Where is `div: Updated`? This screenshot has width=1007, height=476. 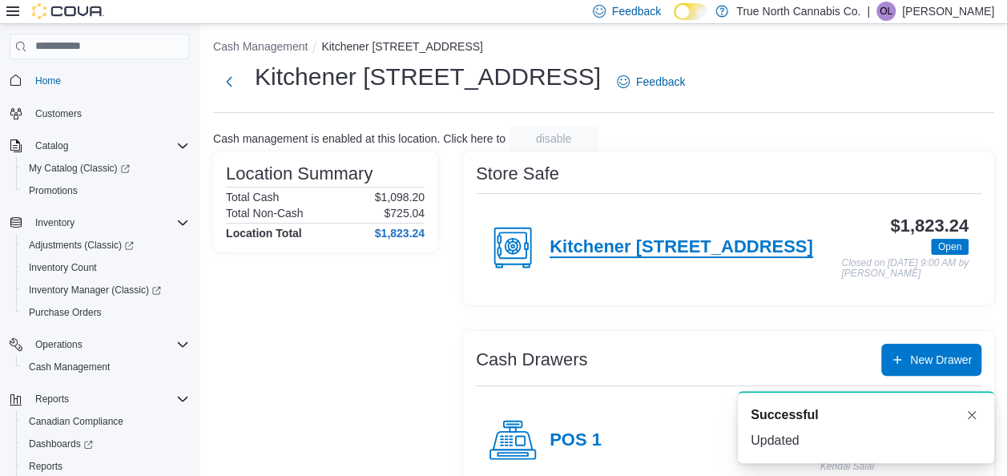 div: Updated is located at coordinates (866, 441).